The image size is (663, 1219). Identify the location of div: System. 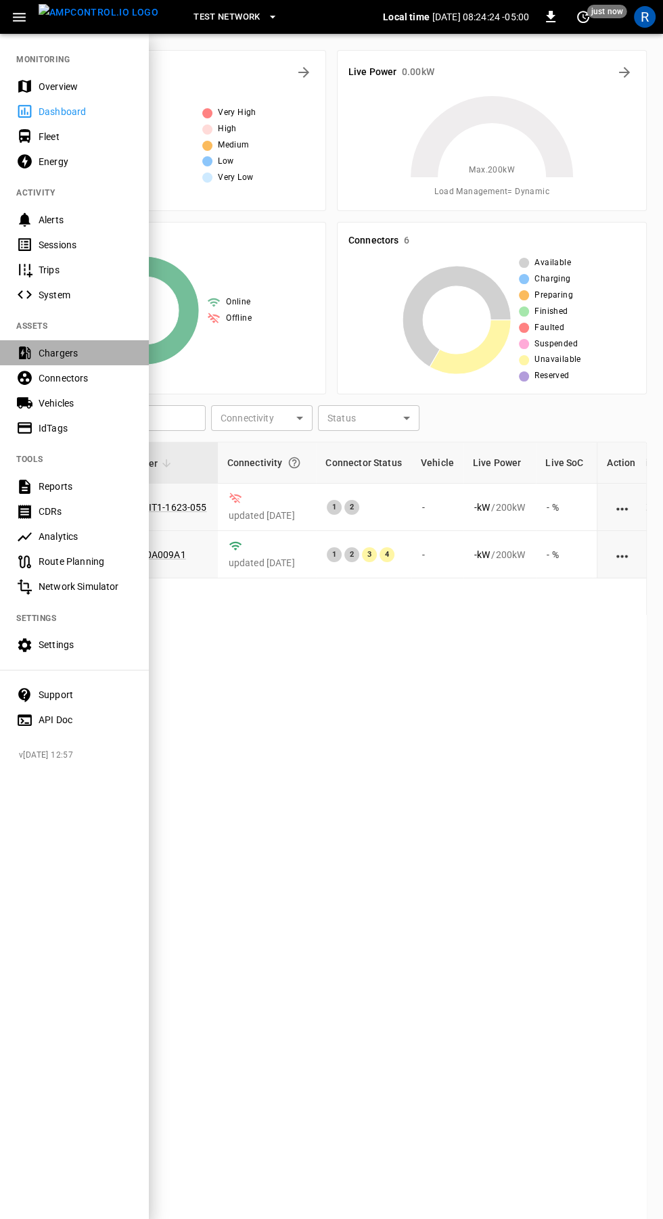
(85, 295).